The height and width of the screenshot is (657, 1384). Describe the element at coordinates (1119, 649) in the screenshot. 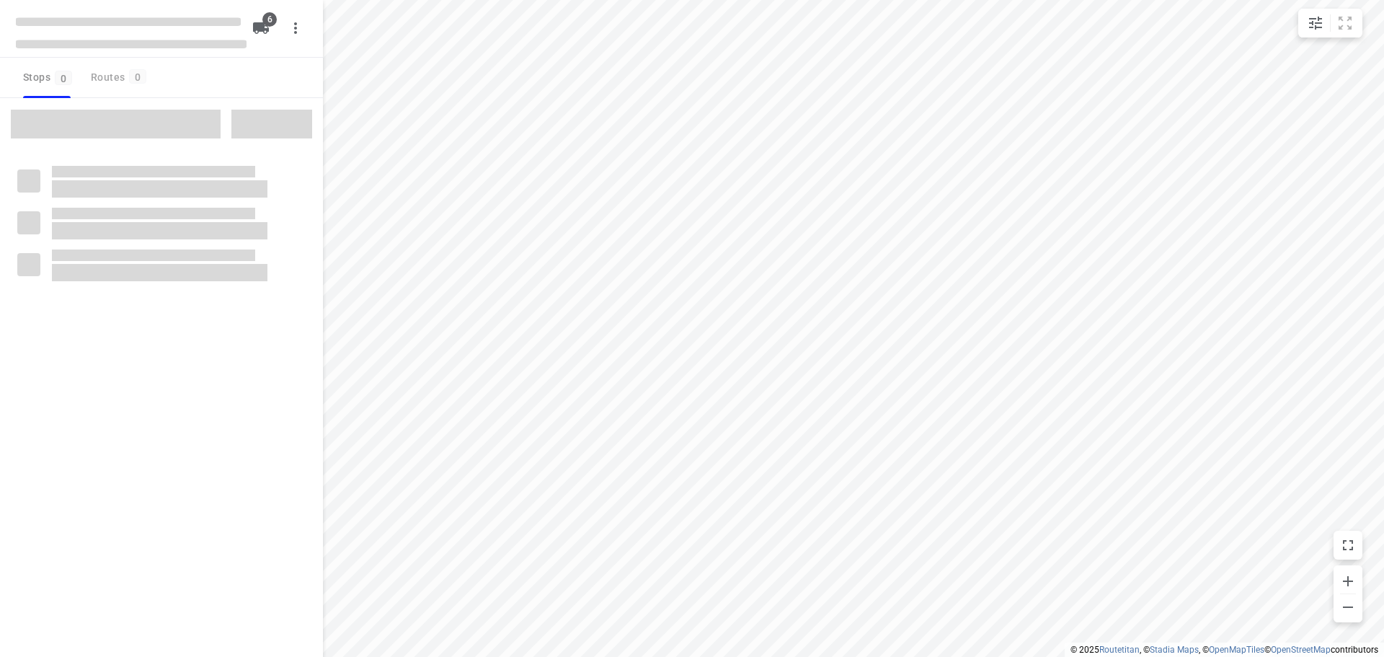

I see `a: Routetitan` at that location.